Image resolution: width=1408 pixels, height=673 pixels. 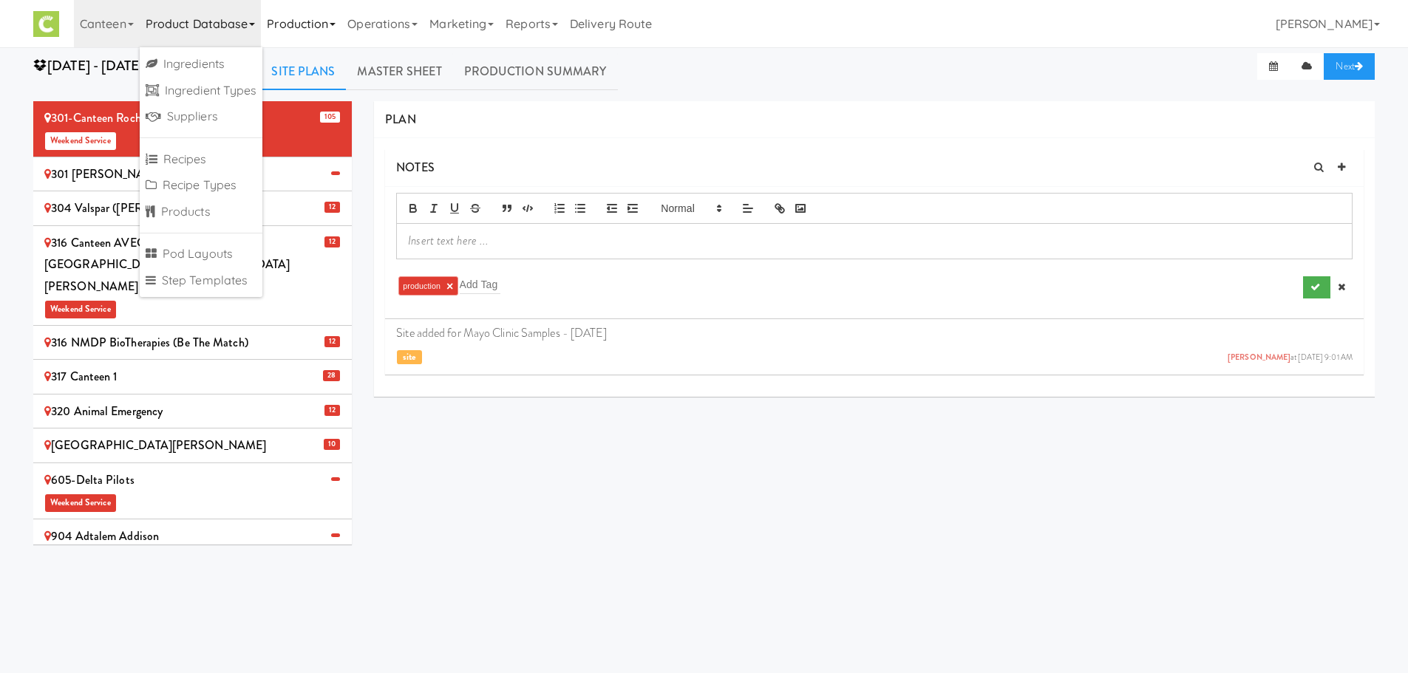 What do you see at coordinates (192, 343) in the screenshot?
I see `div: 316 NMDP BioTherapies (Be the match)` at bounding box center [192, 343].